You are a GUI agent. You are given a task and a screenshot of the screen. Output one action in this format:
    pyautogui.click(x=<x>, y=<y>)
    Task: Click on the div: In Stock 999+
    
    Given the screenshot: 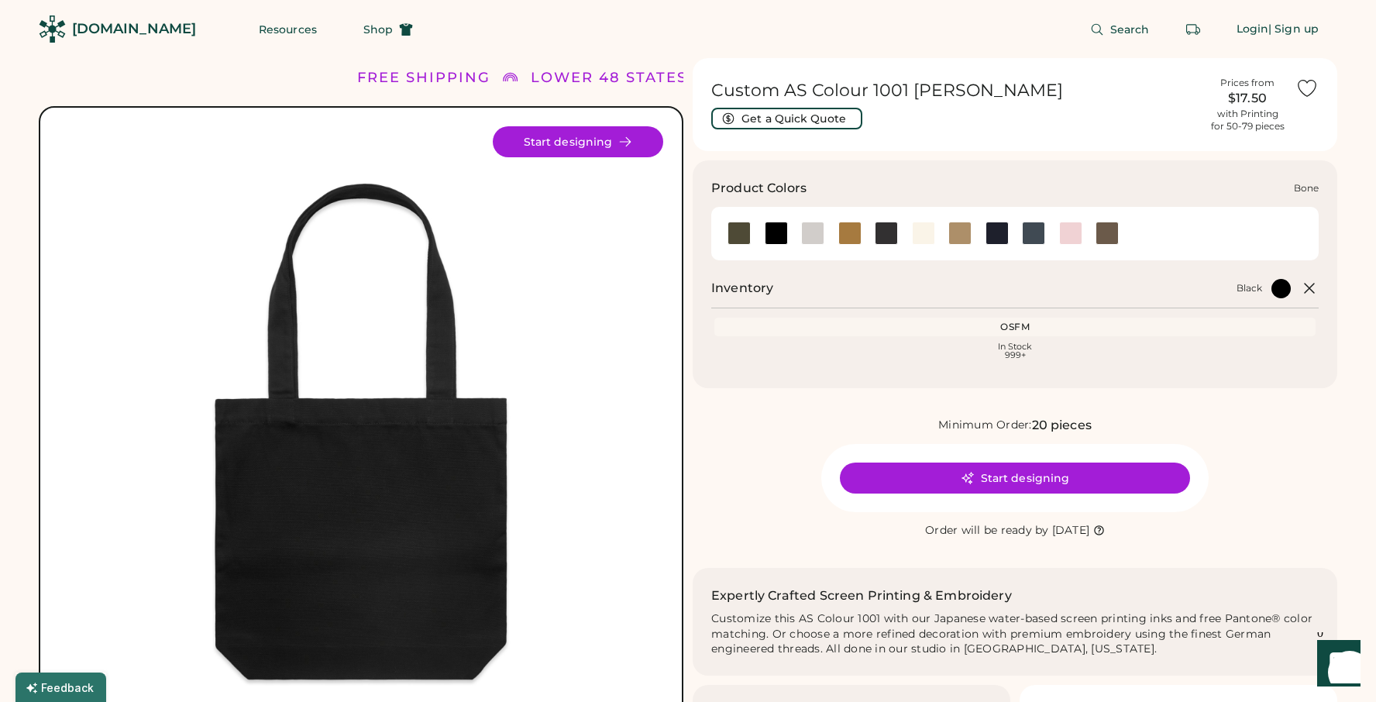 What is the action you would take?
    pyautogui.click(x=1015, y=351)
    